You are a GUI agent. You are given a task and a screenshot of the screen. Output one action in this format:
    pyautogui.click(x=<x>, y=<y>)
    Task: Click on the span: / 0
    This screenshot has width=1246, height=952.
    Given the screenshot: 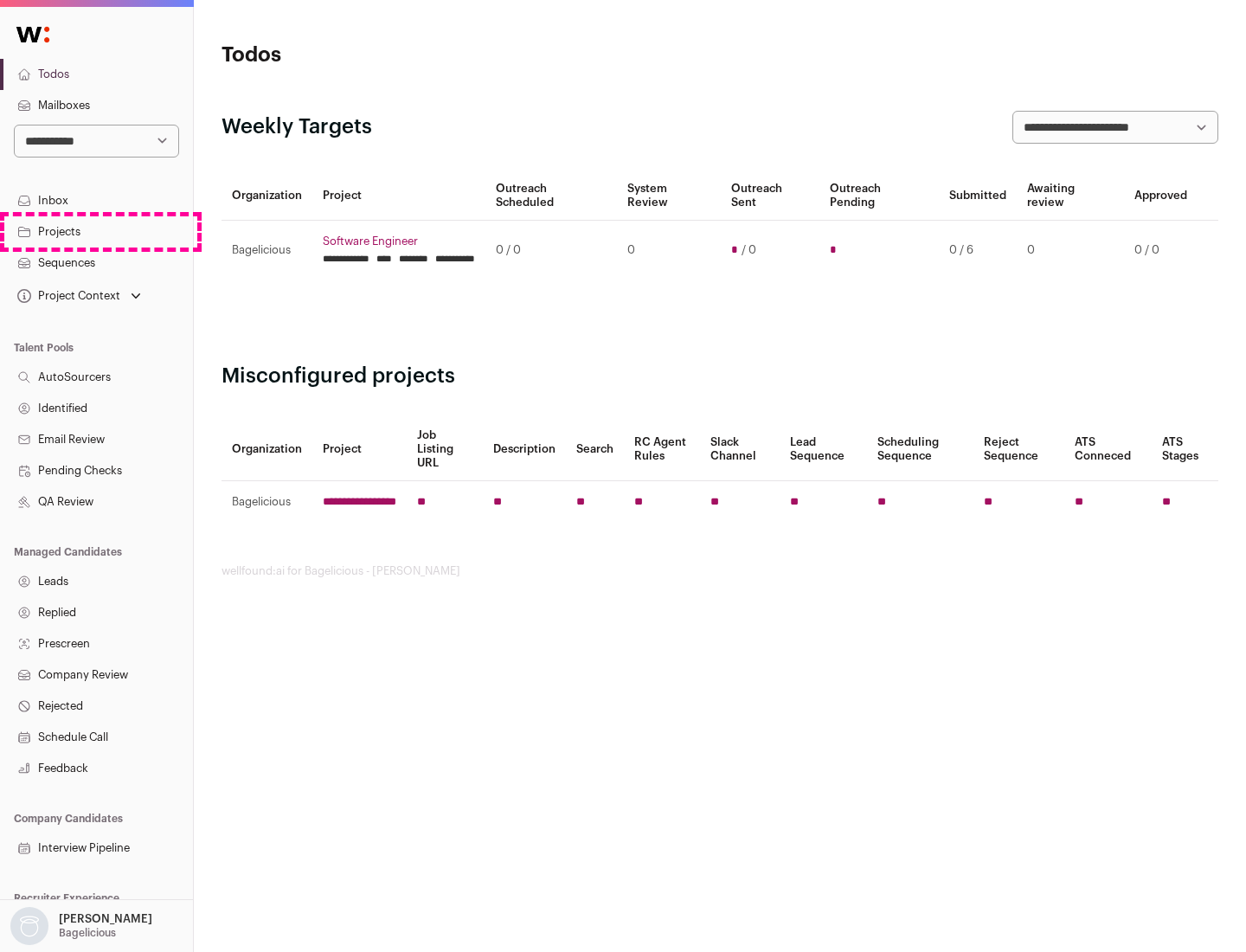 What is the action you would take?
    pyautogui.click(x=749, y=250)
    